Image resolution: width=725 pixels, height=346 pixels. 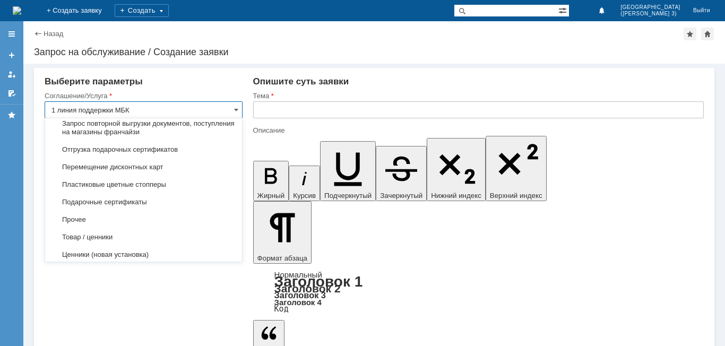 What do you see at coordinates (282, 258) in the screenshot?
I see `span: Формат абзаца` at bounding box center [282, 258].